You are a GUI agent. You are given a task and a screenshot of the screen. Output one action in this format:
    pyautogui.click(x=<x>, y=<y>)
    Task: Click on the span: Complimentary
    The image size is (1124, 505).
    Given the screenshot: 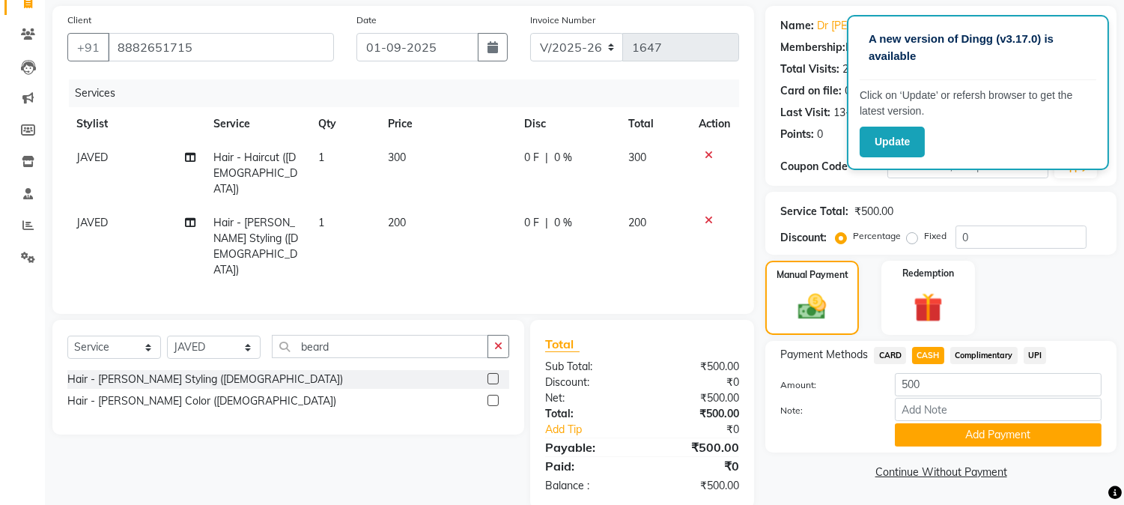 What is the action you would take?
    pyautogui.click(x=984, y=355)
    